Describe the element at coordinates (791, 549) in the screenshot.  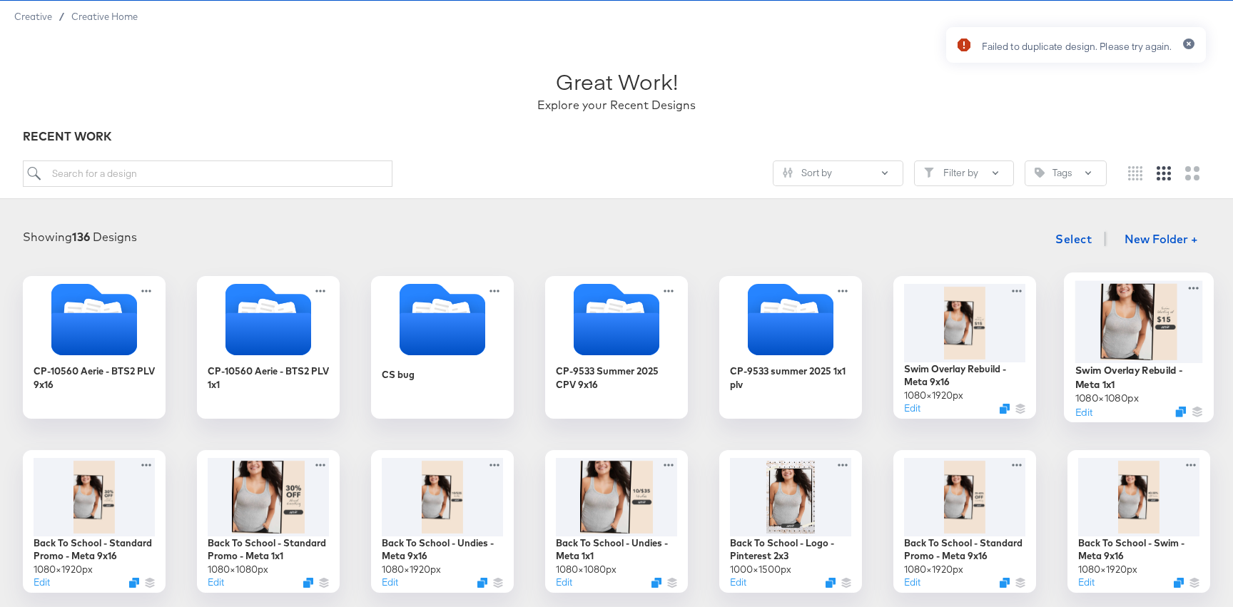
I see `div: Back To School - Logo - Pinterest 2x3` at that location.